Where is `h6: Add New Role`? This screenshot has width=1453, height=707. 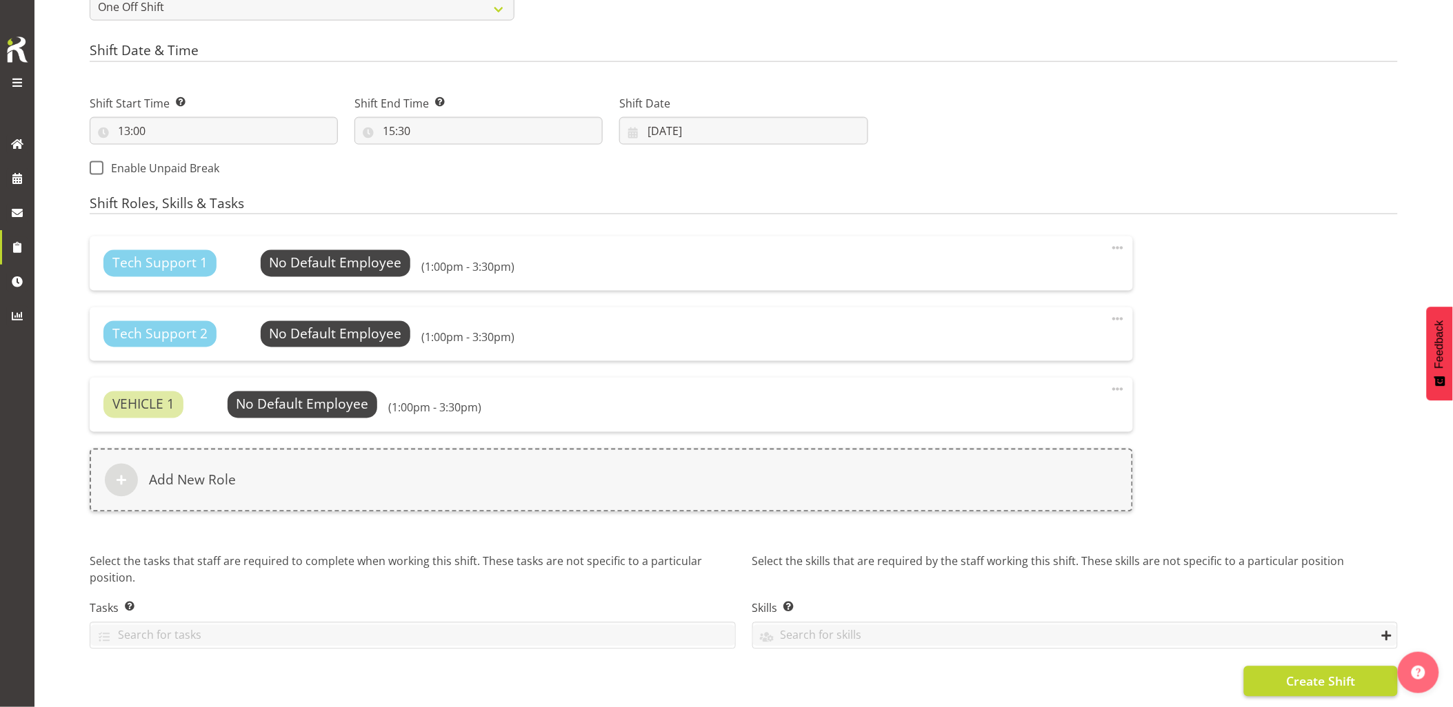 h6: Add New Role is located at coordinates (192, 481).